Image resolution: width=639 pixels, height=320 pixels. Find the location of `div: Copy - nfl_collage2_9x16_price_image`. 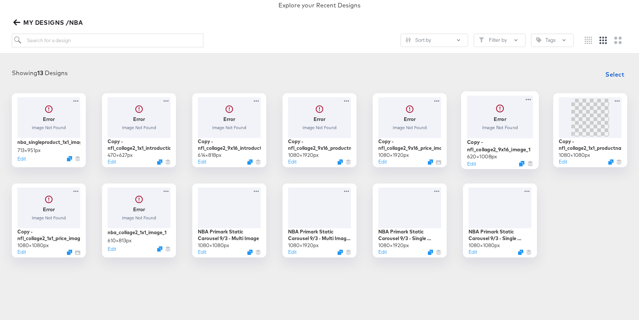

div: Copy - nfl_collage2_9x16_price_image is located at coordinates (410, 145).